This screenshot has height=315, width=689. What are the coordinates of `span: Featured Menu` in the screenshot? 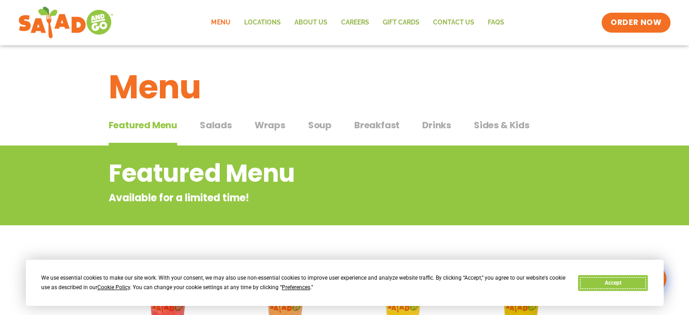 It's located at (143, 125).